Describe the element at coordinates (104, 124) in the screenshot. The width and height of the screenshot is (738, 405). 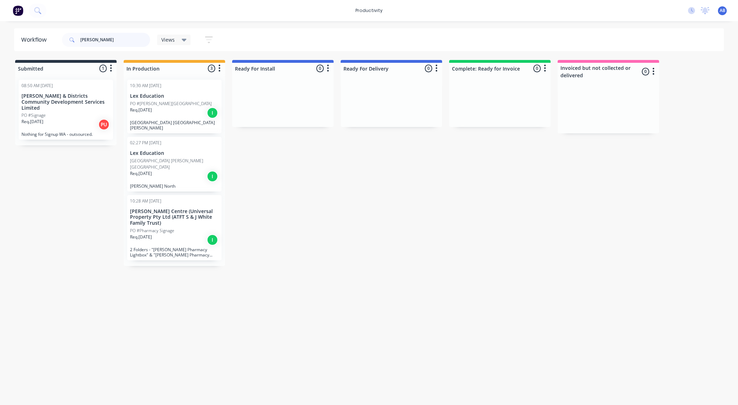
I see `div: PU` at that location.